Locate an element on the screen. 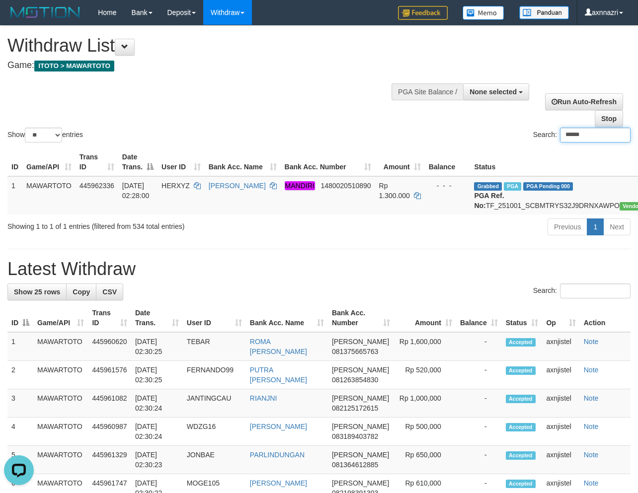 The image size is (638, 493). a: Run Auto-Refresh is located at coordinates (583, 102).